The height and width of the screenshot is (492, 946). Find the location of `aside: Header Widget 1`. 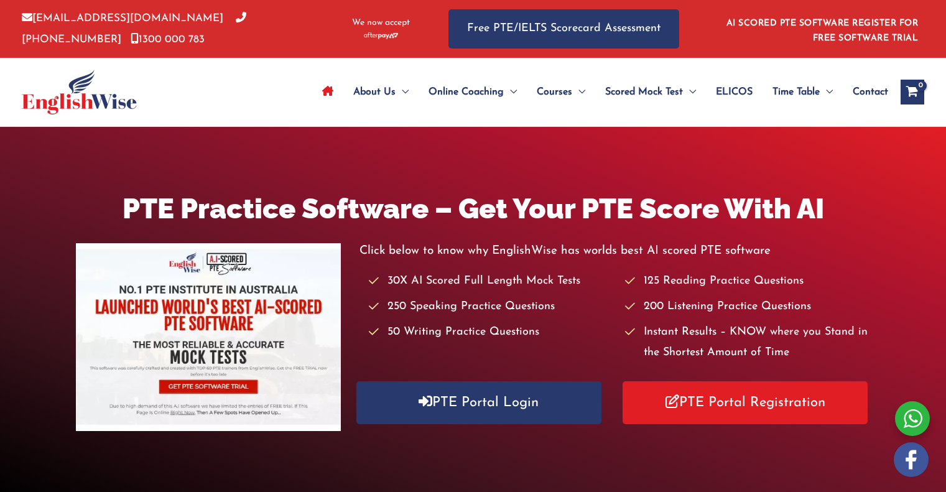

aside: Header Widget 1 is located at coordinates (821, 29).